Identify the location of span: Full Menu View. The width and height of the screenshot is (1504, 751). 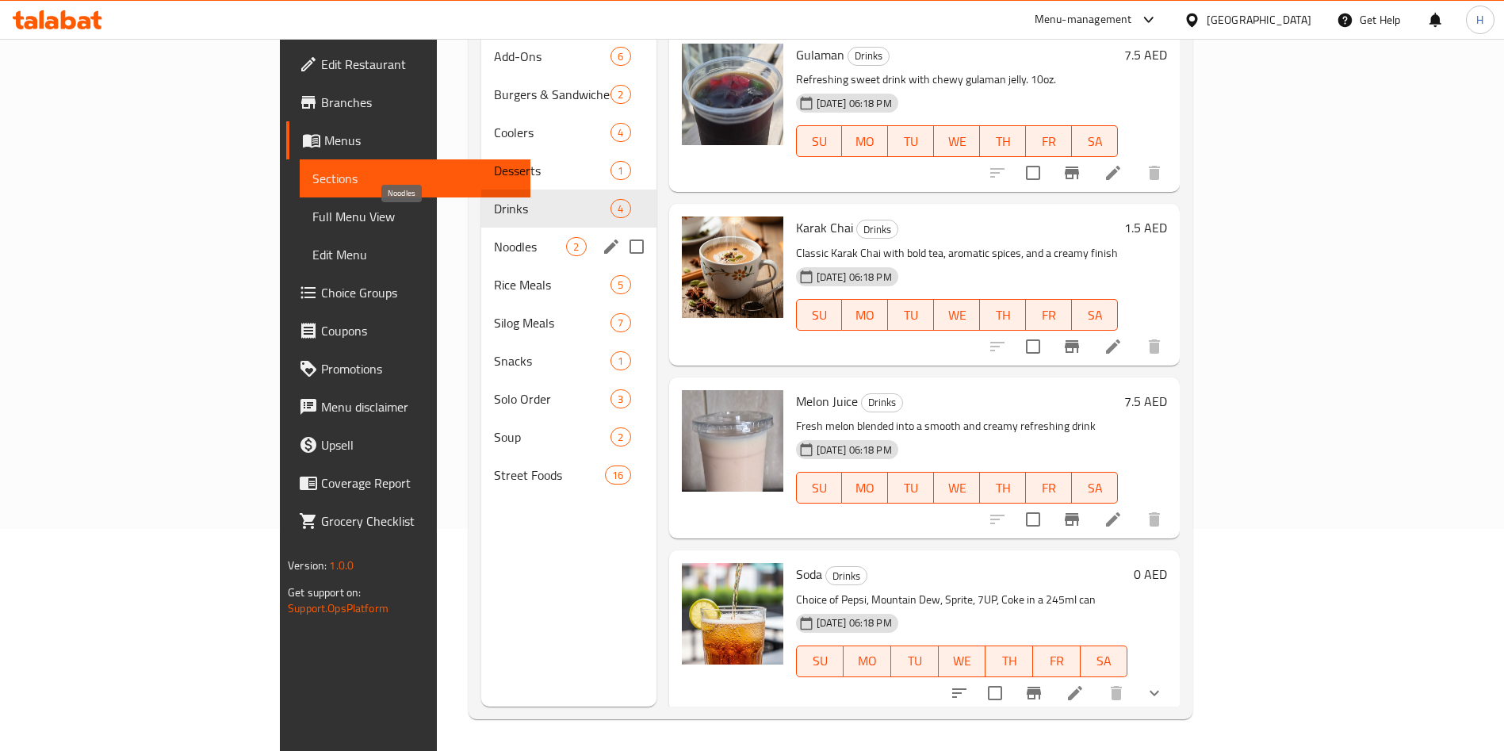
(416, 216).